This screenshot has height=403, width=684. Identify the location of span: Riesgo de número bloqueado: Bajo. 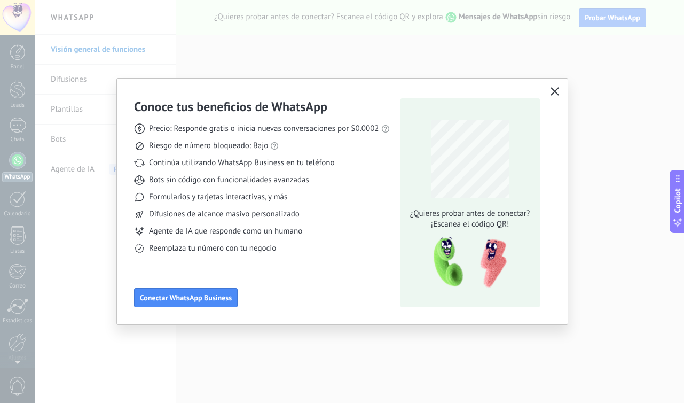
(208, 146).